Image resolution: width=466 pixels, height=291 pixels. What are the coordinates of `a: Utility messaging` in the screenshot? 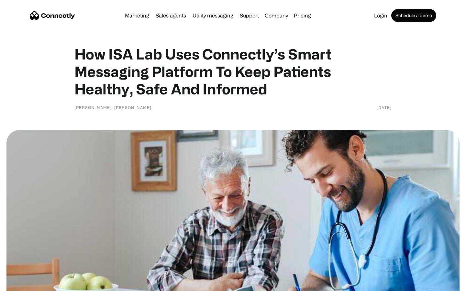 It's located at (213, 16).